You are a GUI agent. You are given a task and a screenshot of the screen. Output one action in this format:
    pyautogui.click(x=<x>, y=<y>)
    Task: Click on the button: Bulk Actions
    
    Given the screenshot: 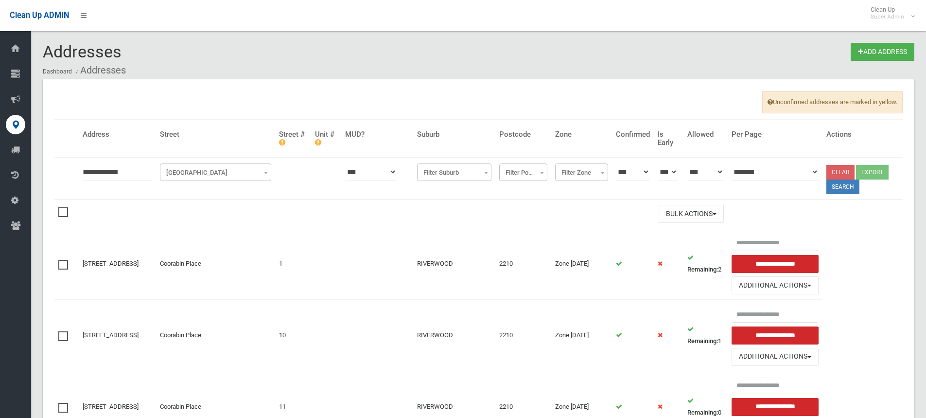 What is the action you would take?
    pyautogui.click(x=692, y=213)
    